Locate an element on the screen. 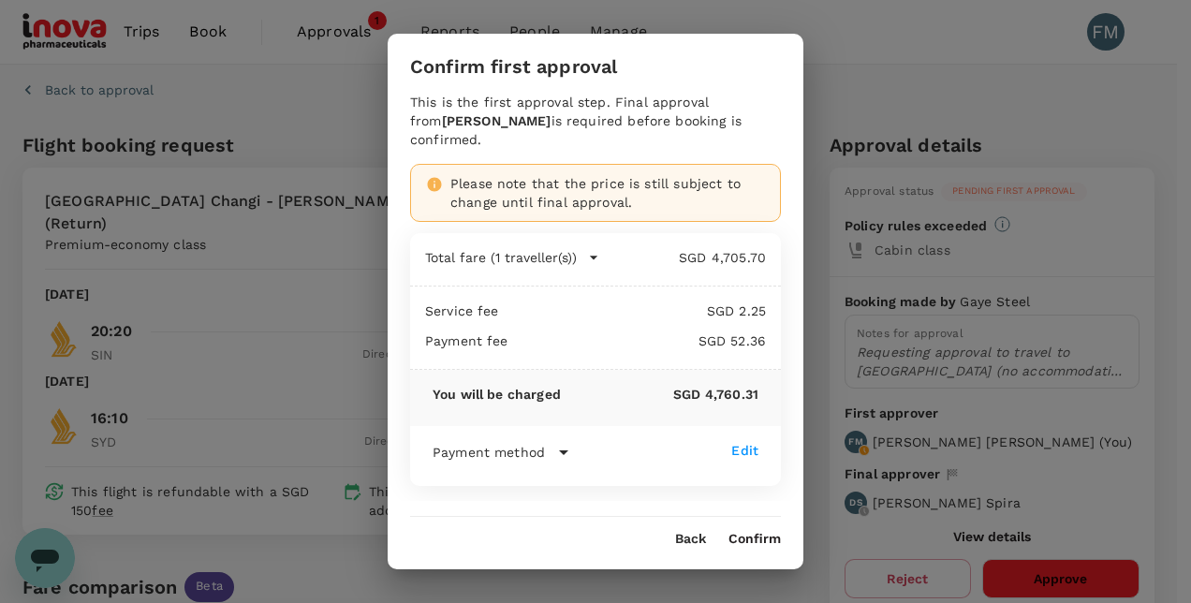 The width and height of the screenshot is (1191, 603). div: Edit is located at coordinates (744, 450).